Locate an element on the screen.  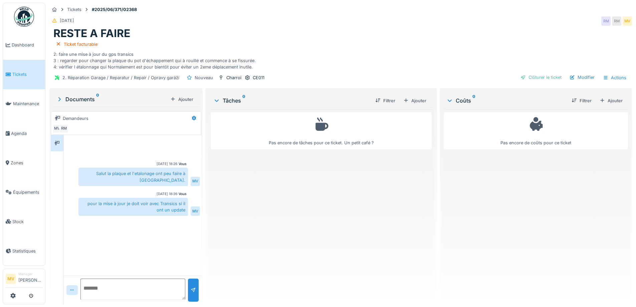
div: Clôturer le ticket is located at coordinates (541, 77).